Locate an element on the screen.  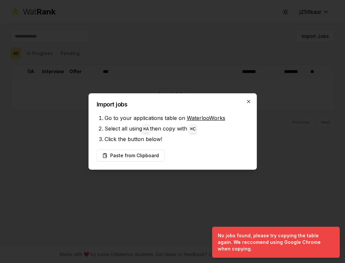
a: WaterlooWorks is located at coordinates (206, 118).